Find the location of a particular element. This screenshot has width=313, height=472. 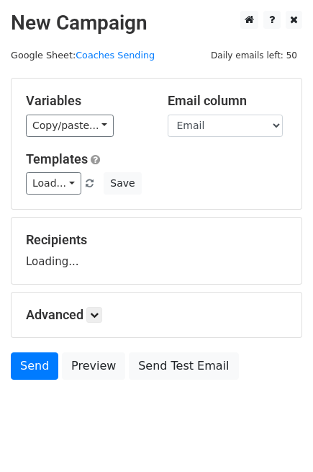

a: Send is located at coordinates (35, 366).